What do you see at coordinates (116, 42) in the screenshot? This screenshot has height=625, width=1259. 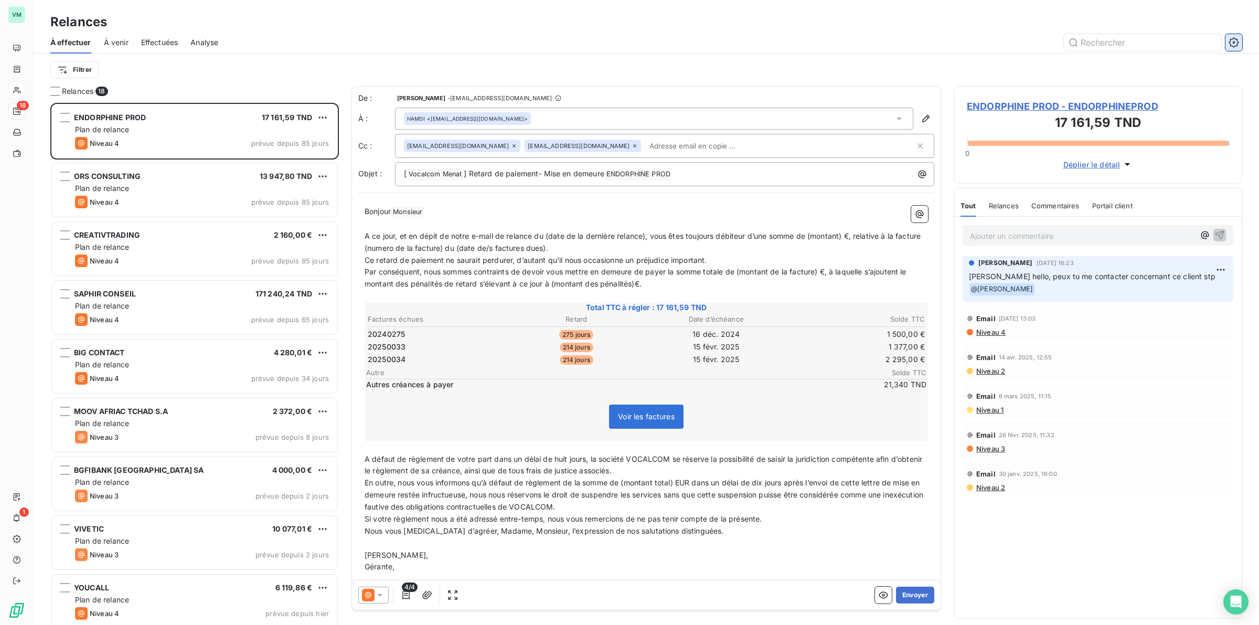 I see `span: À venir` at bounding box center [116, 42].